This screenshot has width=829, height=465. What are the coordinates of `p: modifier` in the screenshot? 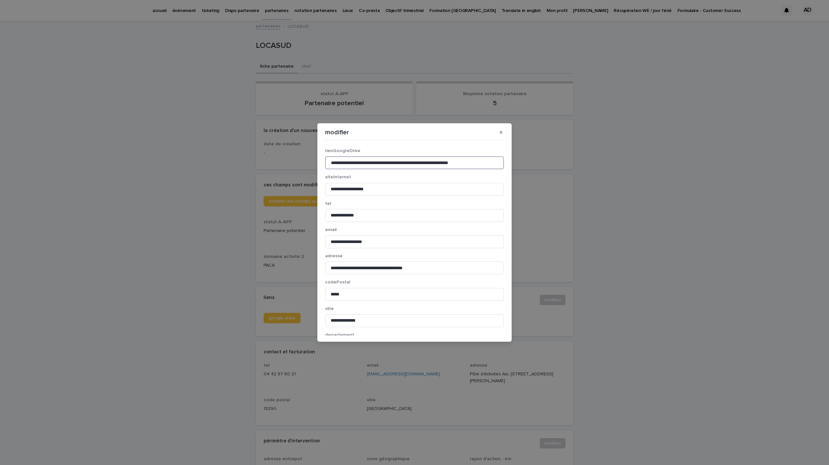 It's located at (337, 132).